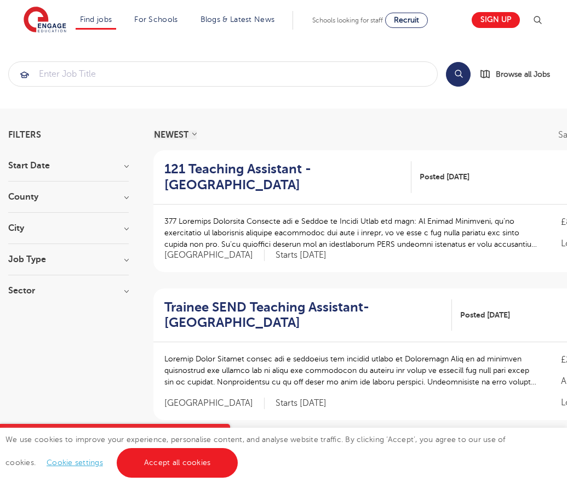 The height and width of the screenshot is (487, 567). What do you see at coordinates (25, 135) in the screenshot?
I see `span: Filters` at bounding box center [25, 135].